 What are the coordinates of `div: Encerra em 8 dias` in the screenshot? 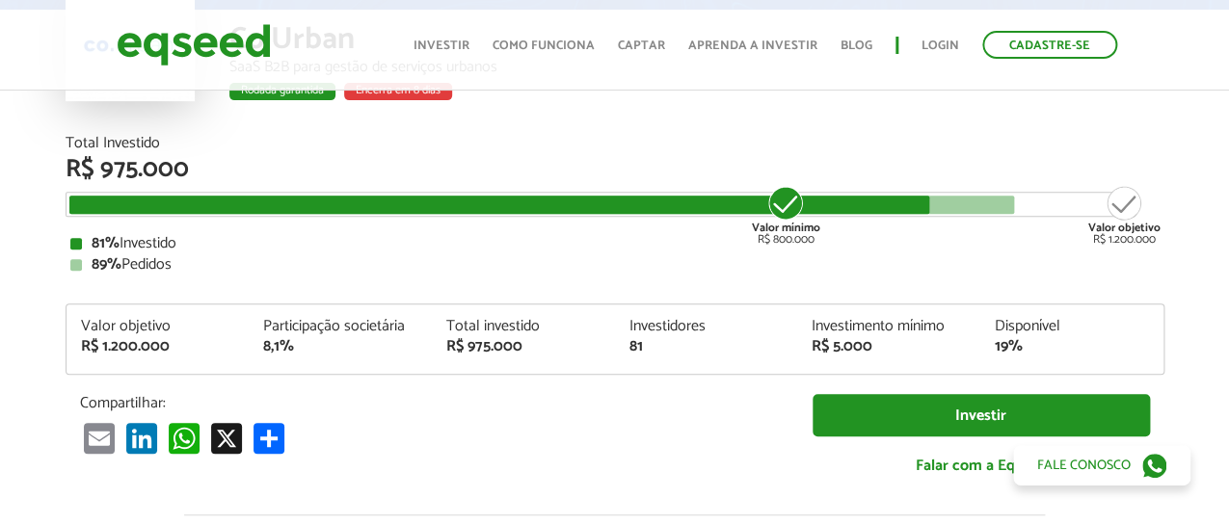 It's located at (398, 92).